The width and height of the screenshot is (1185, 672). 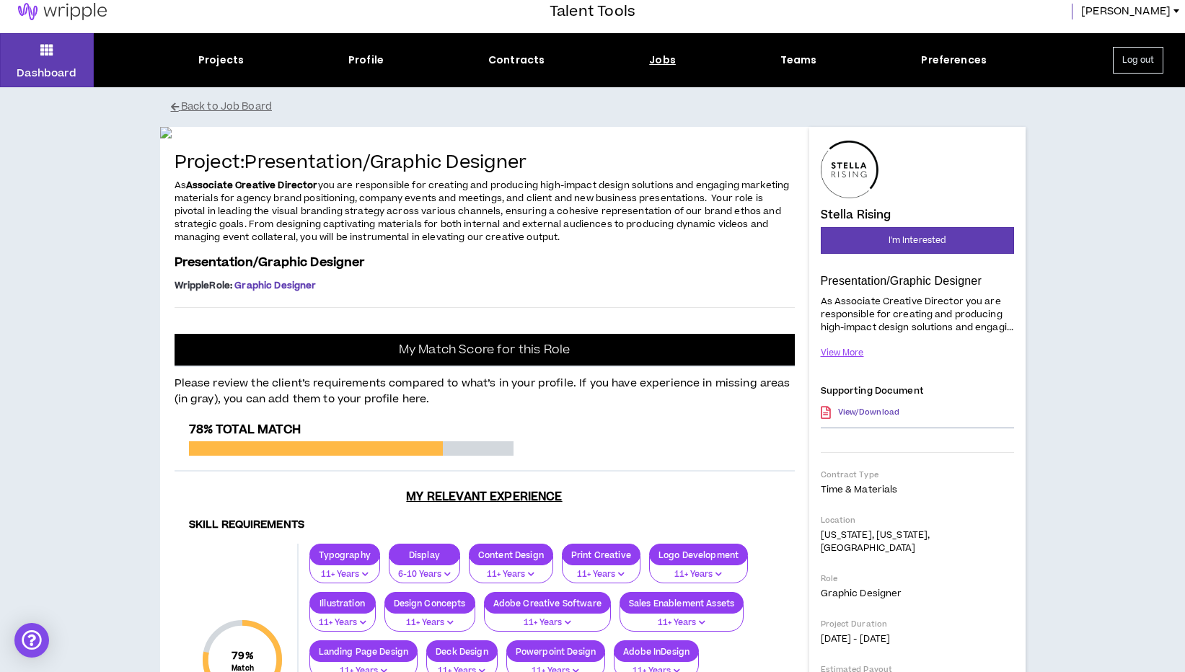 What do you see at coordinates (918, 520) in the screenshot?
I see `p: Location` at bounding box center [918, 520].